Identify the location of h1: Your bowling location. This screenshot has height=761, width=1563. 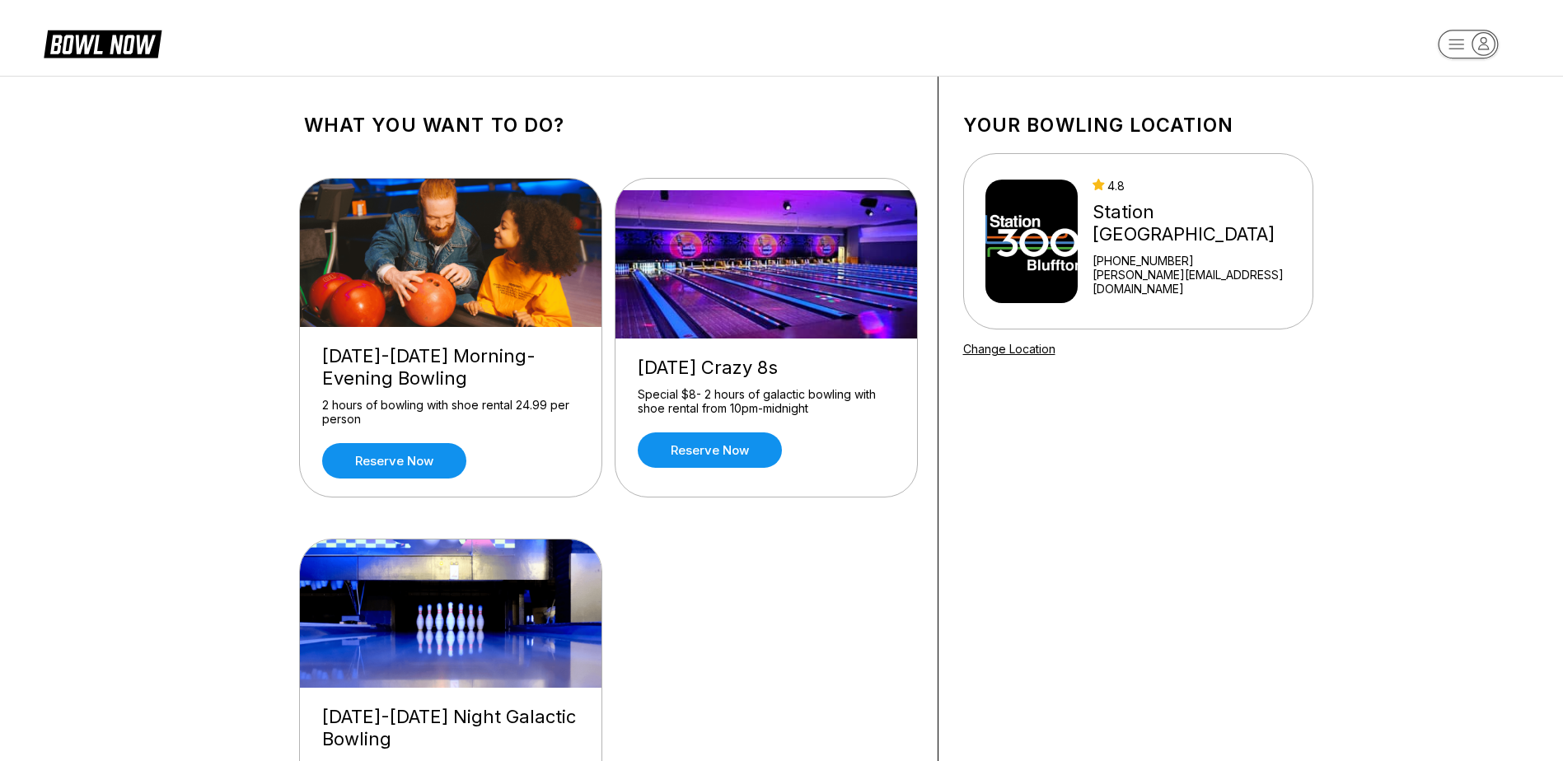
(1138, 125).